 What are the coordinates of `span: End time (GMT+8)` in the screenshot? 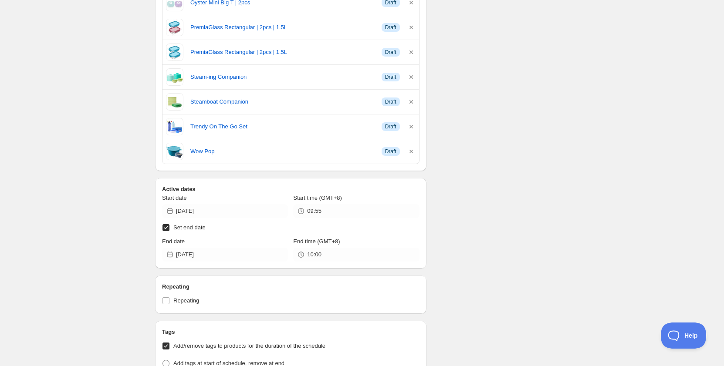 It's located at (316, 241).